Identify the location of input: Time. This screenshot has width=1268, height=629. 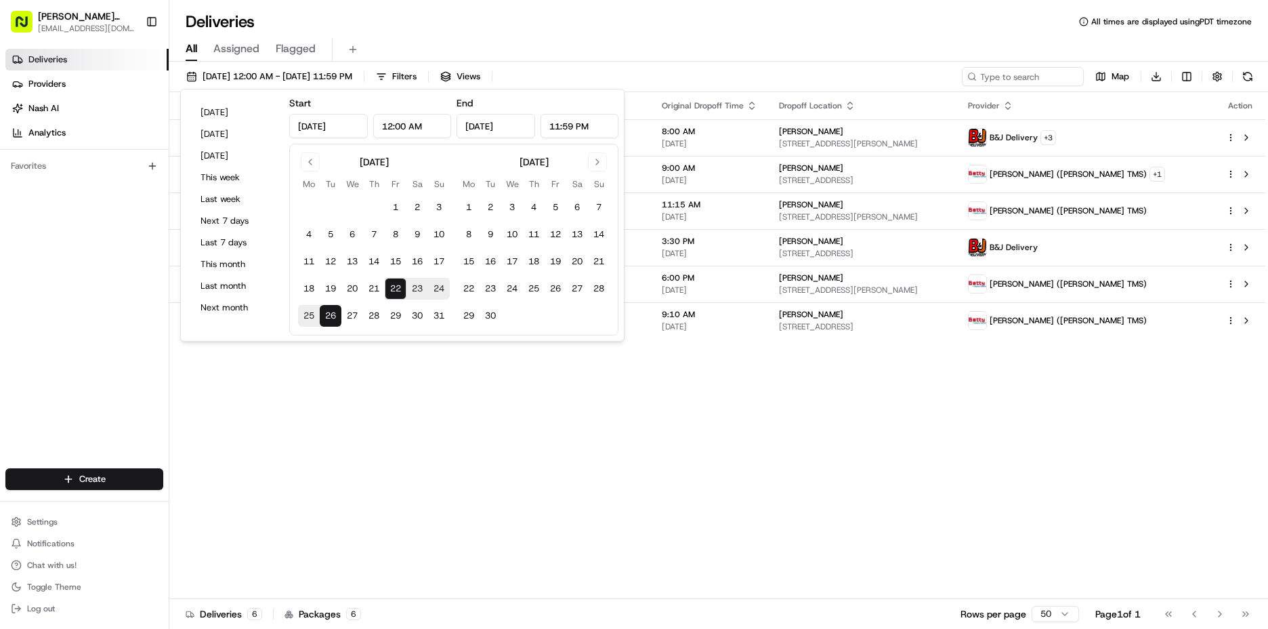
(580, 126).